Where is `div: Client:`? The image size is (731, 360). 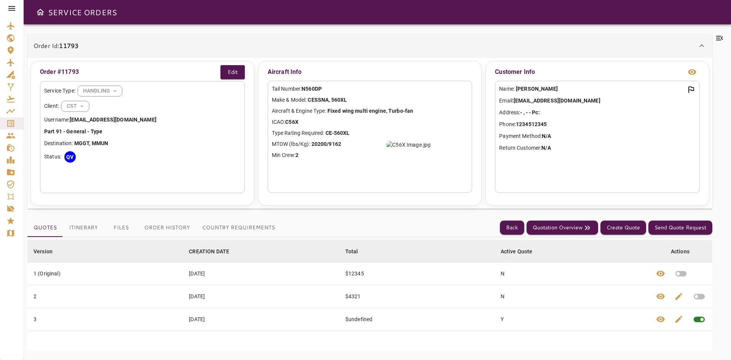
div: Client: is located at coordinates (142, 106).